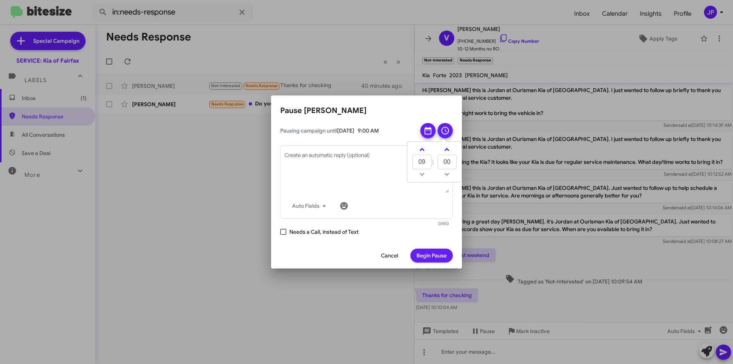 The width and height of the screenshot is (733, 364). Describe the element at coordinates (431, 255) in the screenshot. I see `span: Begin Pause` at that location.